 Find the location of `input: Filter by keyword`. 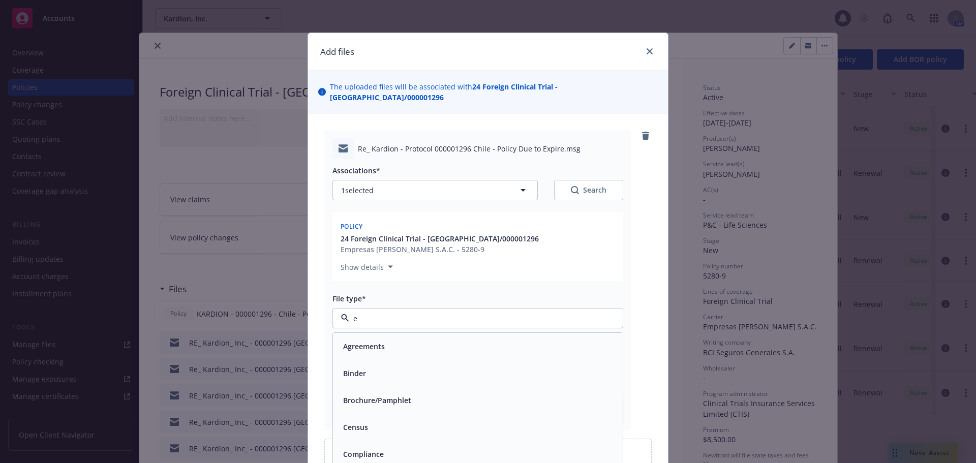

input: Filter by keyword is located at coordinates (476, 318).